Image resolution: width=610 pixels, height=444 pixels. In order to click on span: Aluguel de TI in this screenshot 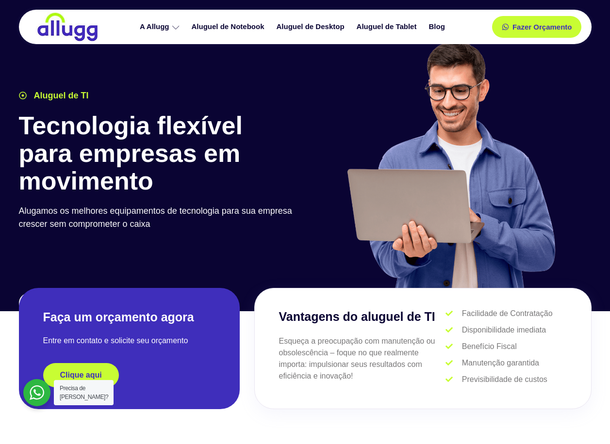, I will do `click(60, 96)`.